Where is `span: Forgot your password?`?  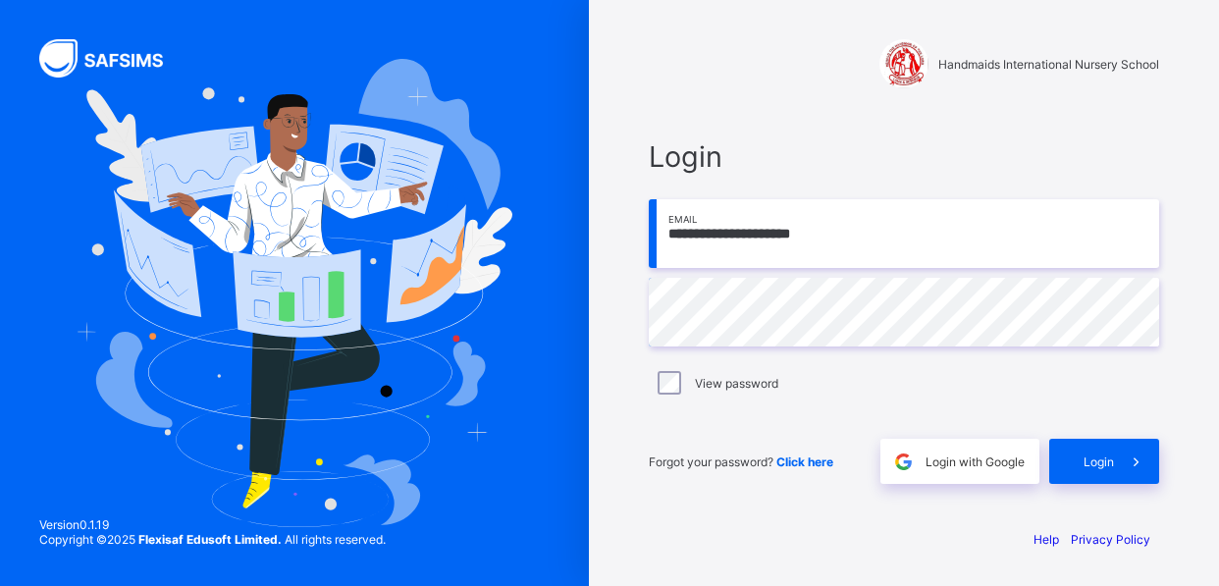
span: Forgot your password? is located at coordinates (741, 461).